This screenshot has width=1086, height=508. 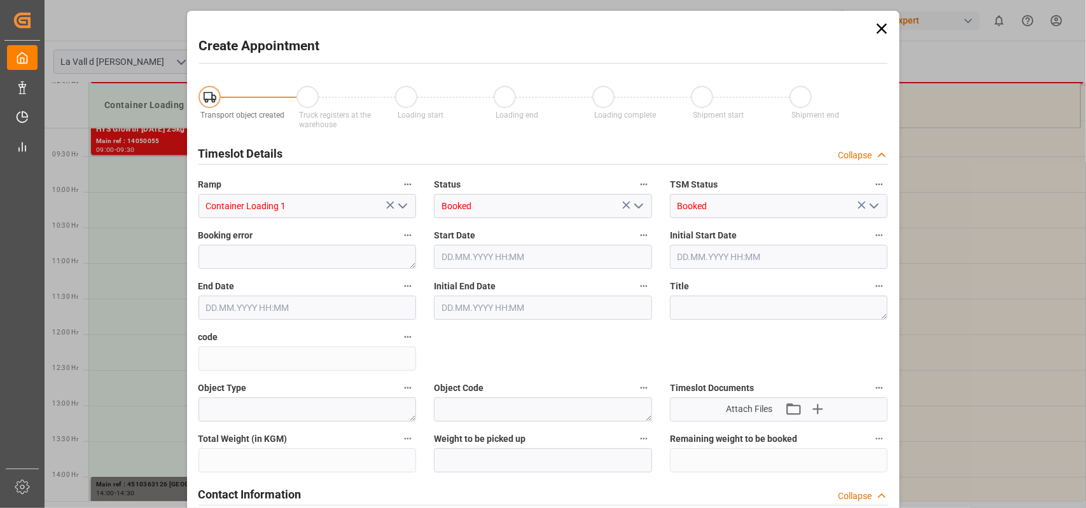 What do you see at coordinates (879, 235) in the screenshot?
I see `button: Initial Start Date` at bounding box center [879, 235].